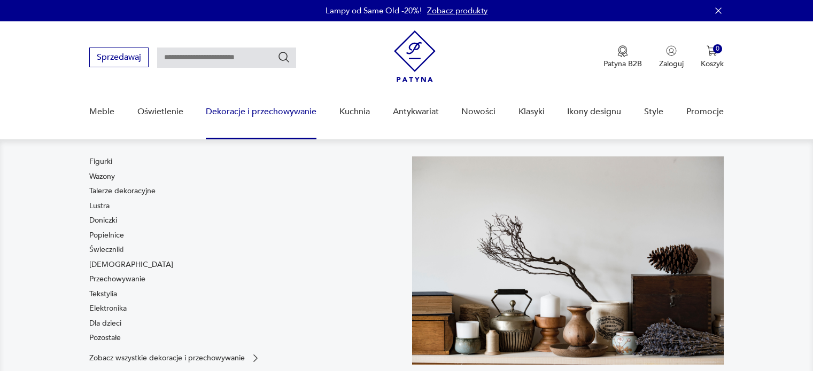 The image size is (813, 371). Describe the element at coordinates (103, 295) in the screenshot. I see `a: Tekstylia` at that location.